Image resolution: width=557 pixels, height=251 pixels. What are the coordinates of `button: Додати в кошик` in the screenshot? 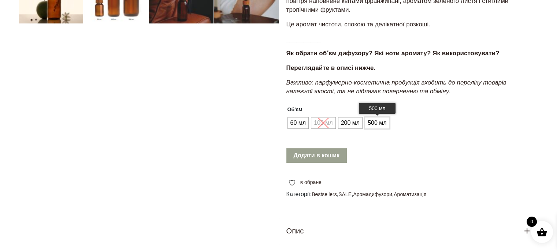 It's located at (316, 156).